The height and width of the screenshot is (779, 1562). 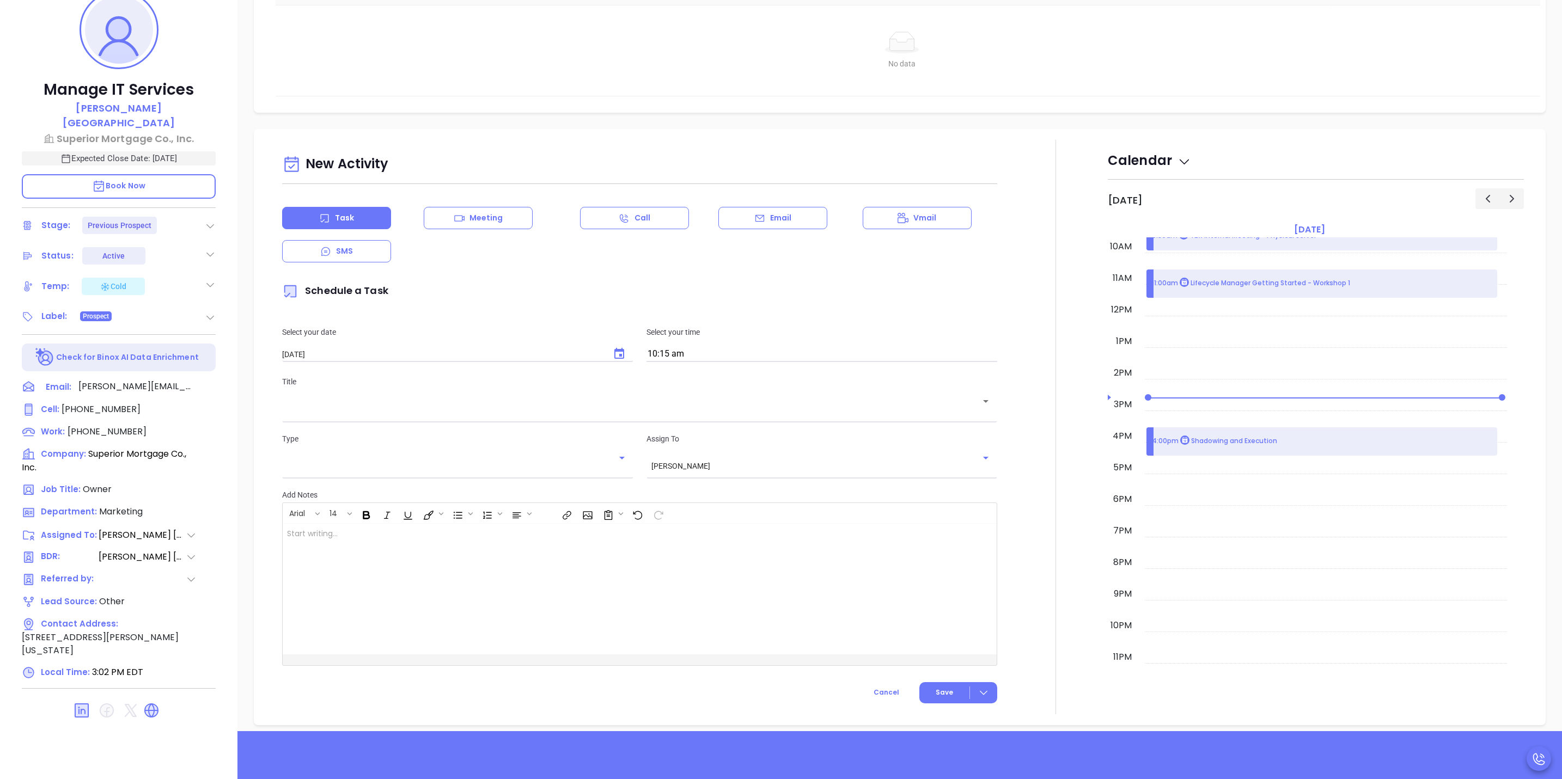 What do you see at coordinates (297, 512) in the screenshot?
I see `span: Arial` at bounding box center [297, 512].